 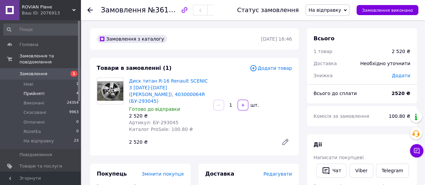 I want to click on span: 9963, so click(x=74, y=113).